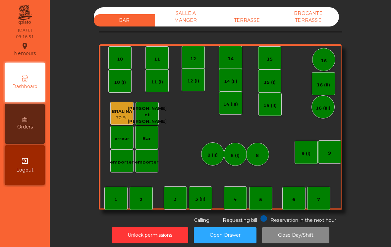 The width and height of the screenshot is (391, 247). What do you see at coordinates (120, 83) in the screenshot?
I see `div: 10 (I)` at bounding box center [120, 83].